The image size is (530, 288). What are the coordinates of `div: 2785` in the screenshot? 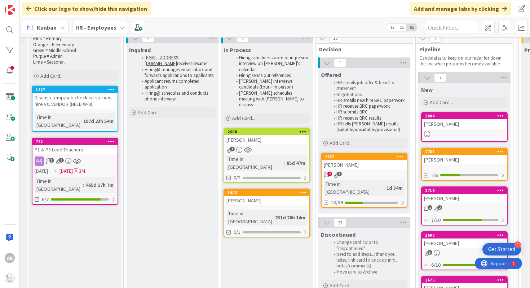 It's located at (465, 152).